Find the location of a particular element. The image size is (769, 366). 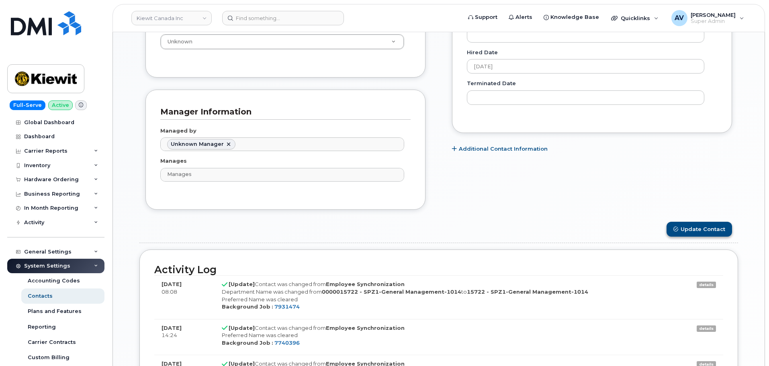

div: Quicklinks is located at coordinates (635, 18).